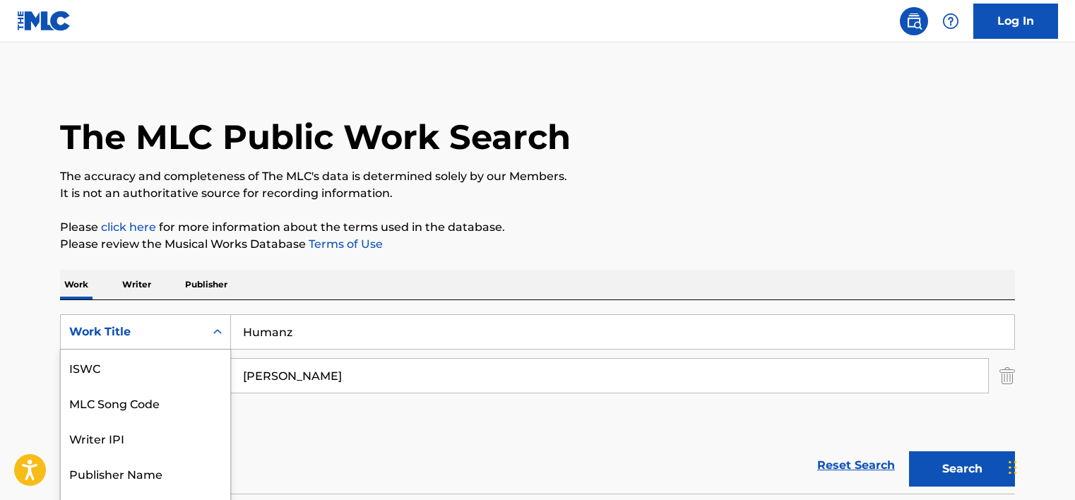  What do you see at coordinates (1007, 376) in the screenshot?
I see `img: Delete Criterion` at bounding box center [1007, 376].